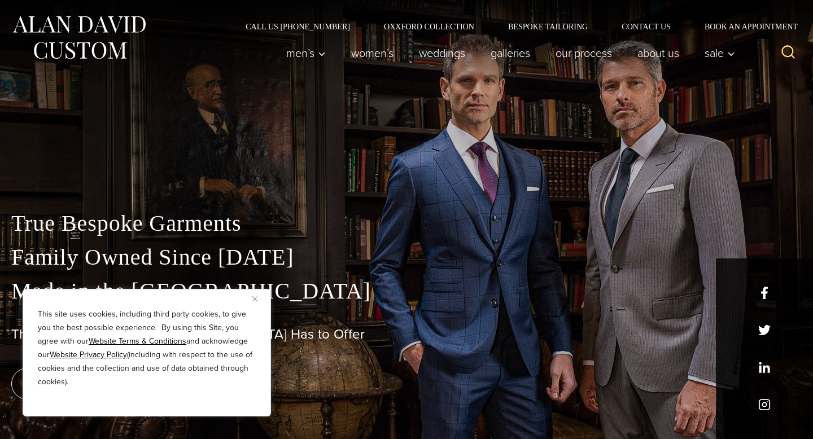 The height and width of the screenshot is (439, 813). What do you see at coordinates (515, 27) in the screenshot?
I see `nav: Secondary Navigation` at bounding box center [515, 27].